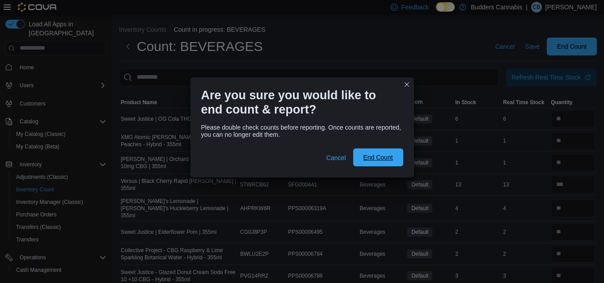 The image size is (604, 283). What do you see at coordinates (299, 102) in the screenshot?
I see `h1: Are you sure you would like to end count & report?` at bounding box center [299, 102].